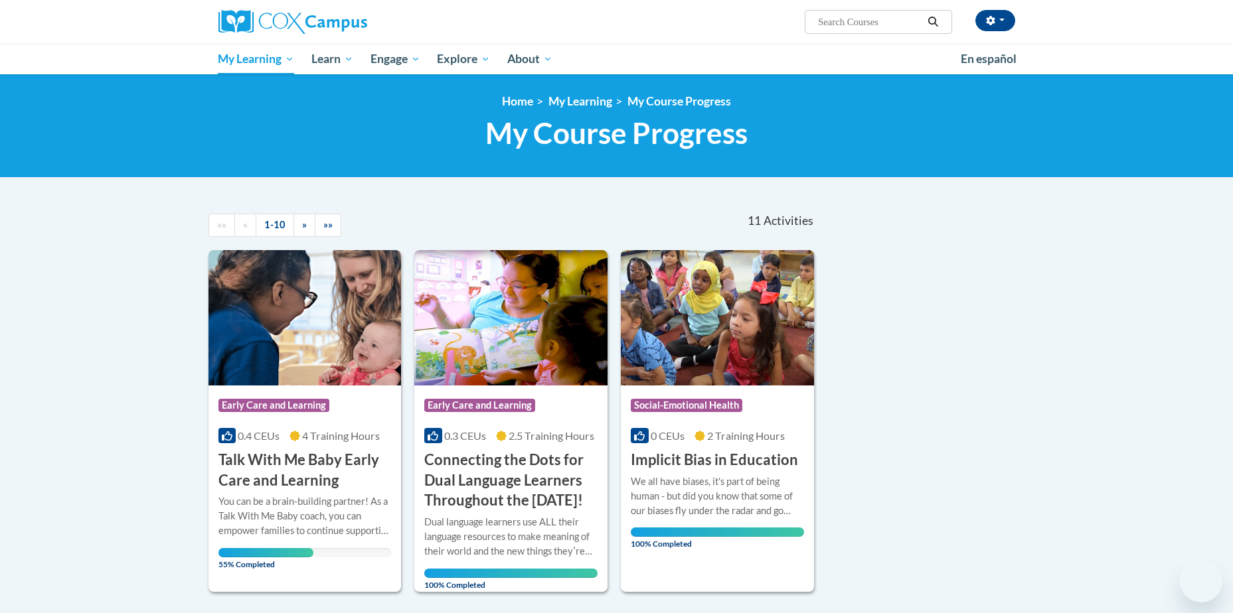 The image size is (1233, 613). I want to click on input: Search Courses, so click(870, 22).